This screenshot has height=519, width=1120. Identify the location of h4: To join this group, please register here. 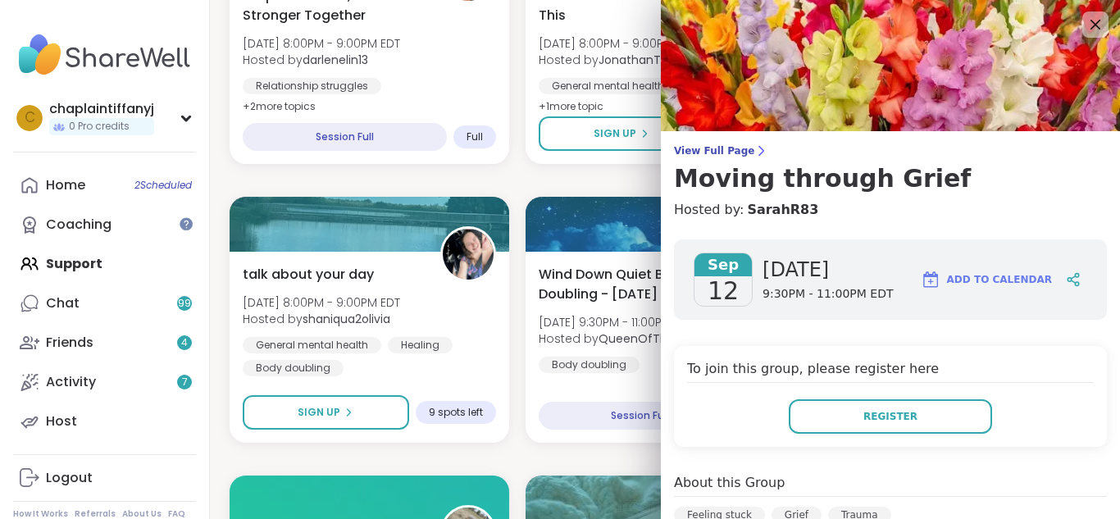
(891, 371).